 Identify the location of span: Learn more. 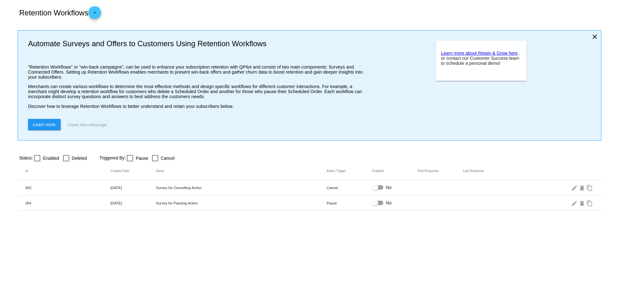
(44, 125).